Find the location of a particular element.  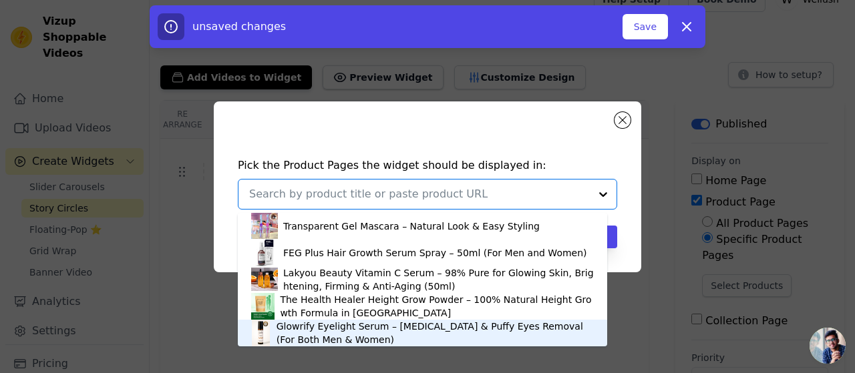

div: FEG Plus Hair Growth Serum Spray – 50ml (For Men and Women) is located at coordinates (435, 253).